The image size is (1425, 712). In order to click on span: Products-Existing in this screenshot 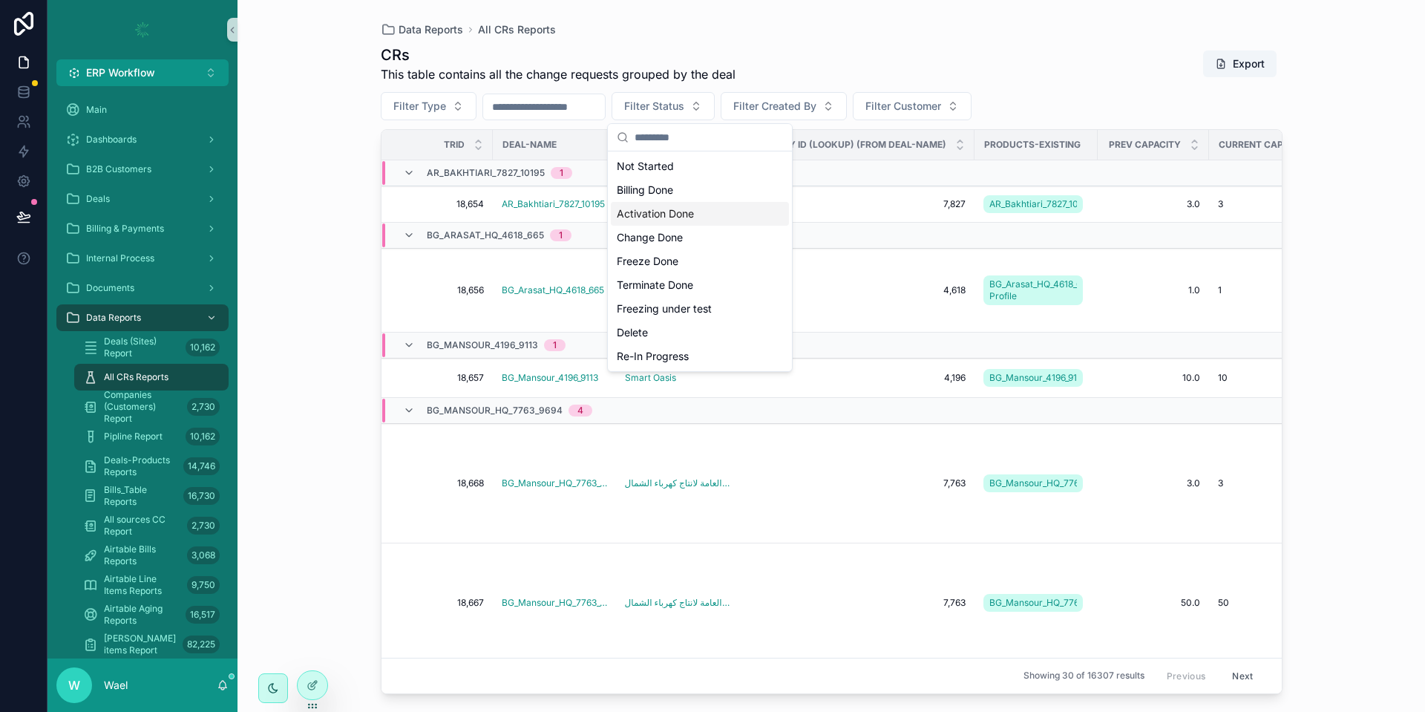, I will do `click(1033, 145)`.